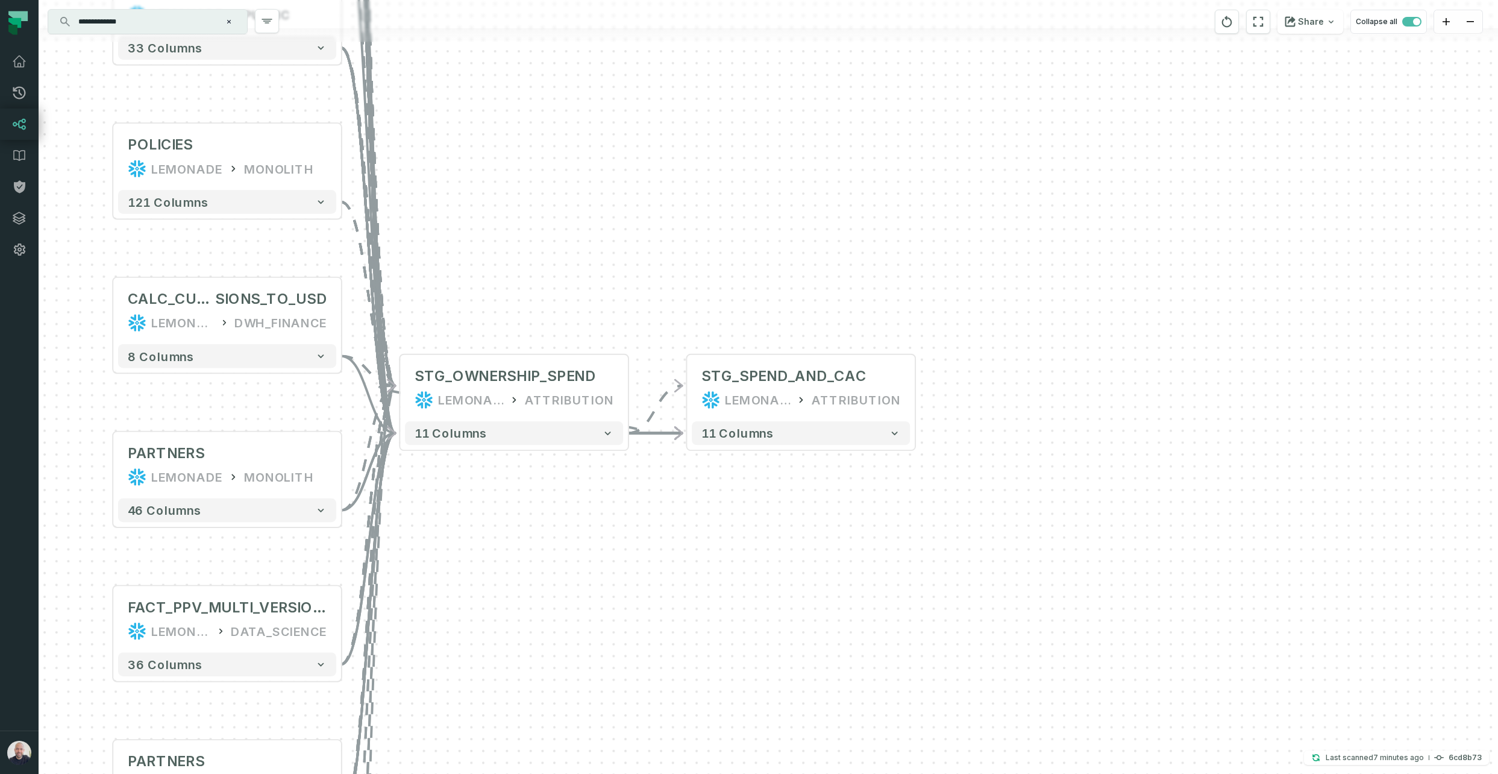  What do you see at coordinates (165, 664) in the screenshot?
I see `span: 36 columns` at bounding box center [165, 664].